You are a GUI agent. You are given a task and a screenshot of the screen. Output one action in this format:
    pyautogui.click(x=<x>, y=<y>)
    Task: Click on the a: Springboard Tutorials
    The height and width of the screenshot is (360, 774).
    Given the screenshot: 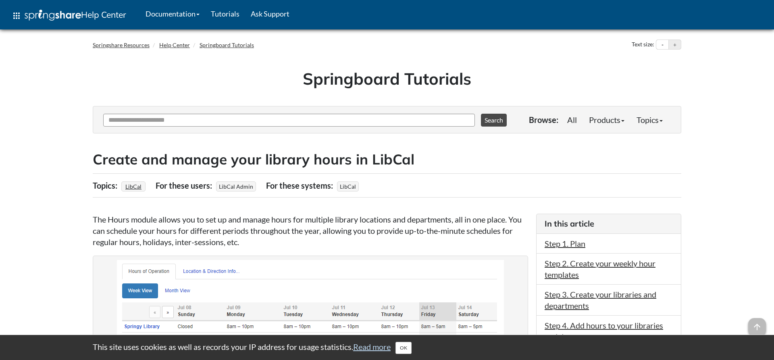 What is the action you would take?
    pyautogui.click(x=227, y=45)
    